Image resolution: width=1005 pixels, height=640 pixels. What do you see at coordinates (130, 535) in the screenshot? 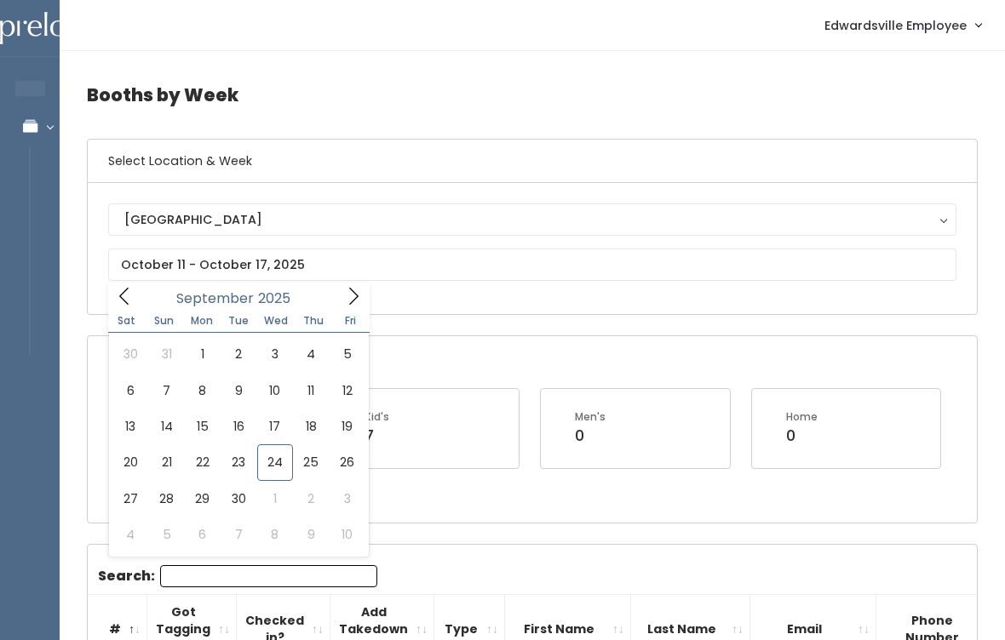
I see `span: October 4, 2025` at bounding box center [130, 535].